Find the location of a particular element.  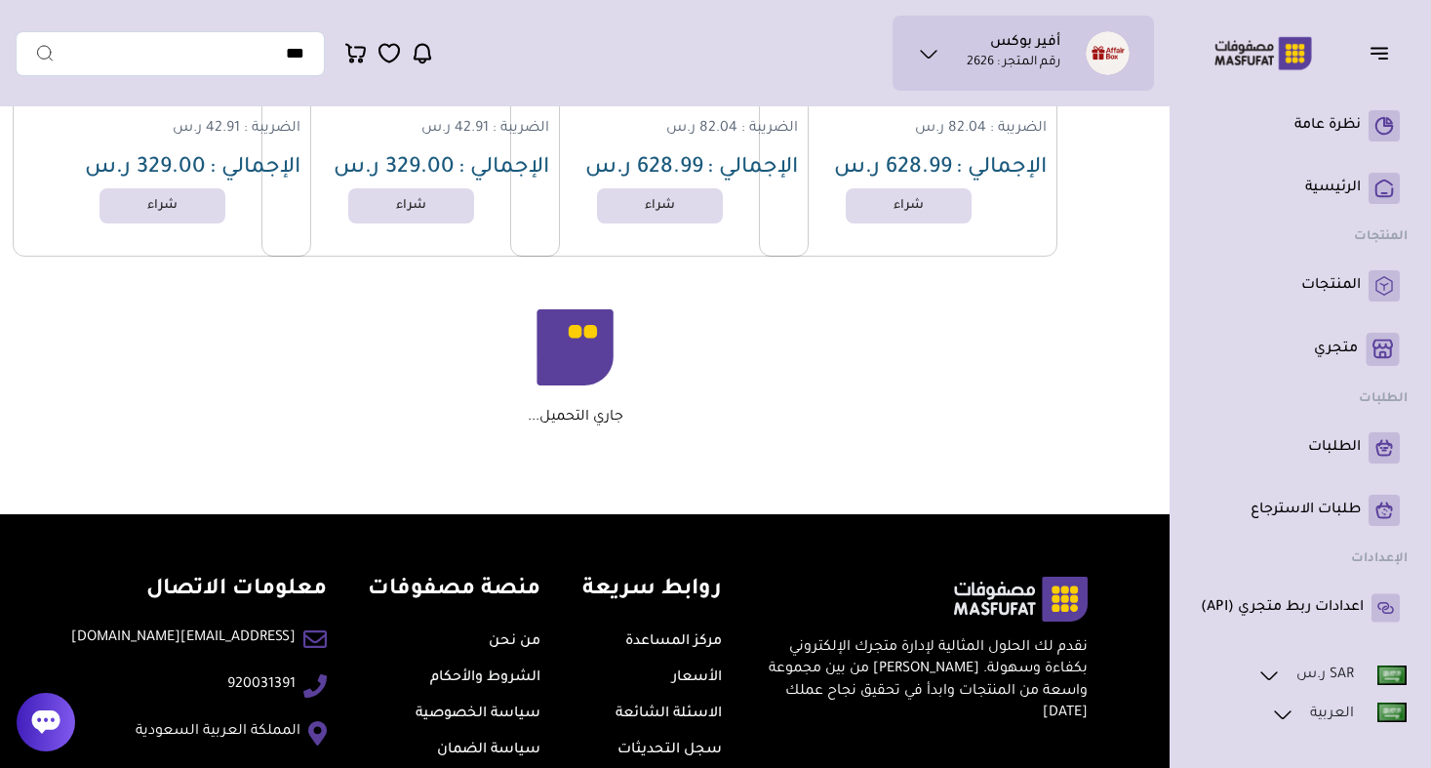

h4: معلومات الاتصال is located at coordinates (199, 590).